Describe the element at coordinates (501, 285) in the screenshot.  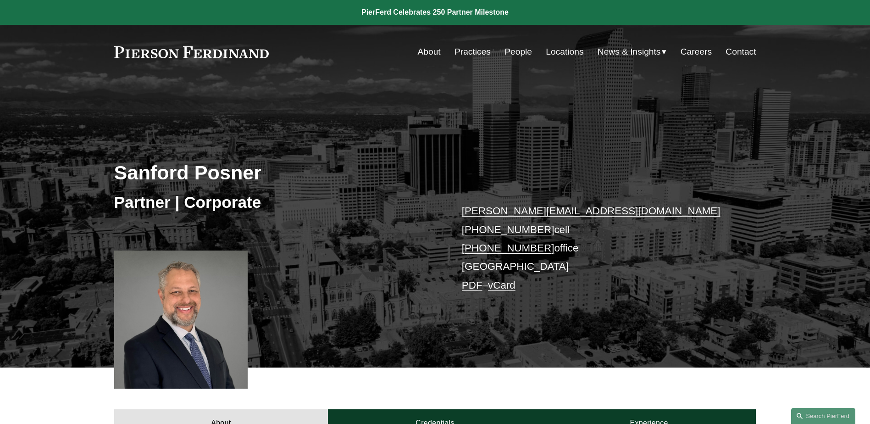
I see `a: vCard` at that location.